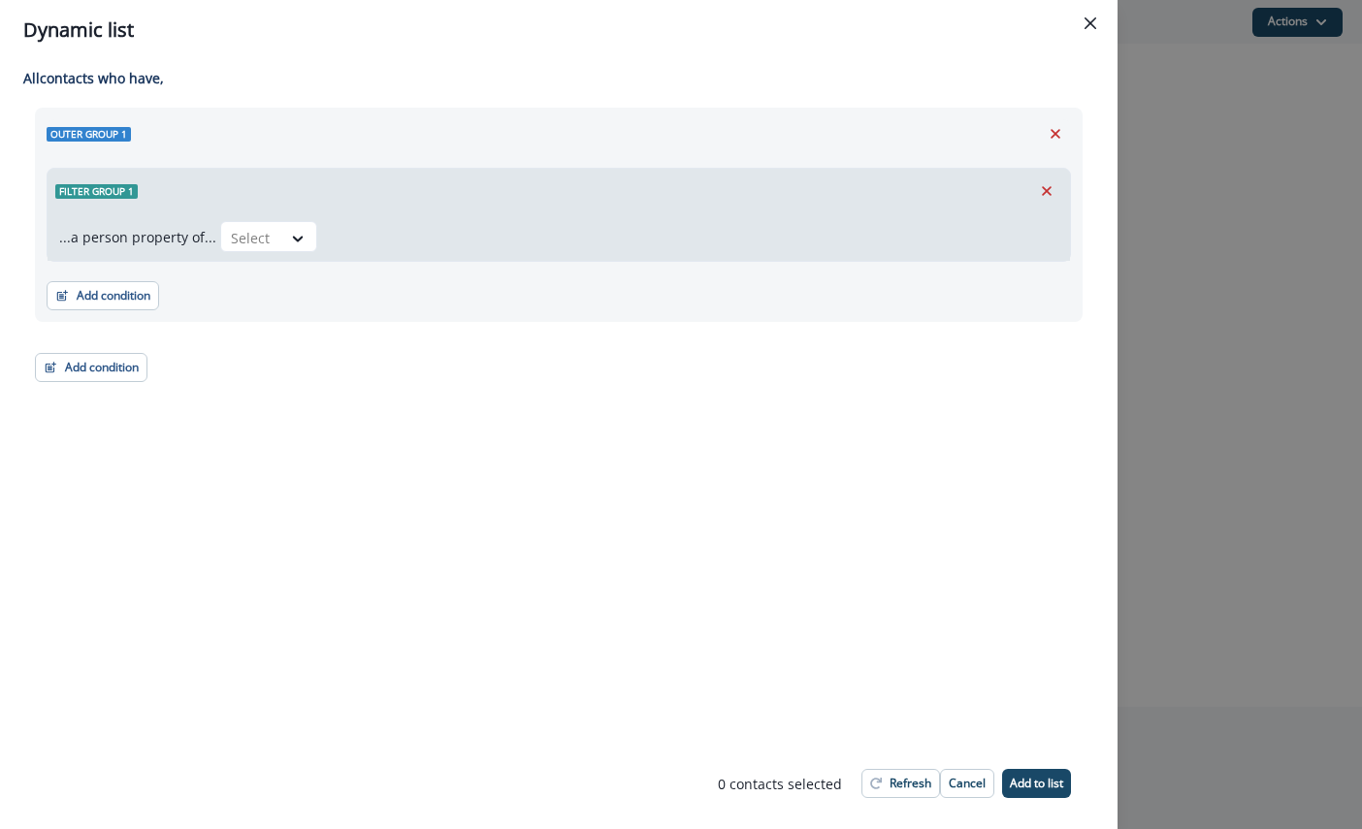 Image resolution: width=1362 pixels, height=829 pixels. What do you see at coordinates (1090, 23) in the screenshot?
I see `button: Close` at bounding box center [1090, 23].